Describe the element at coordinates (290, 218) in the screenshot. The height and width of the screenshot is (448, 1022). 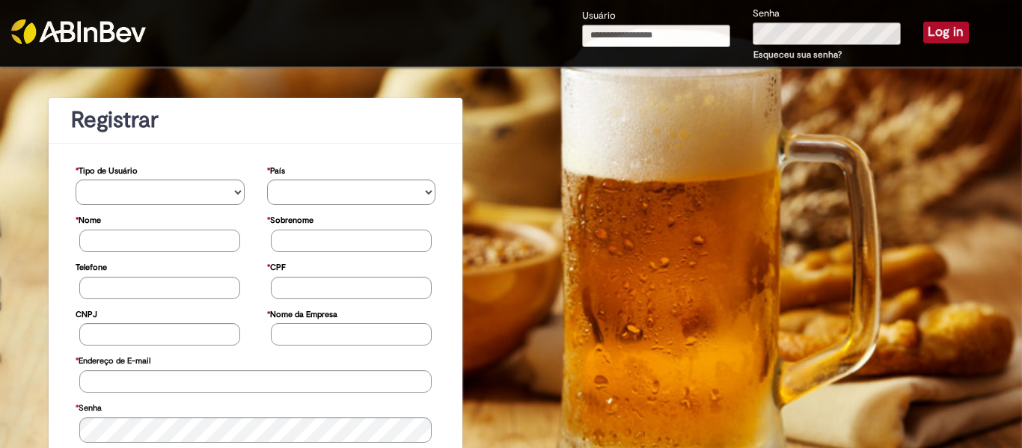
I see `label: Sobrenome` at that location.